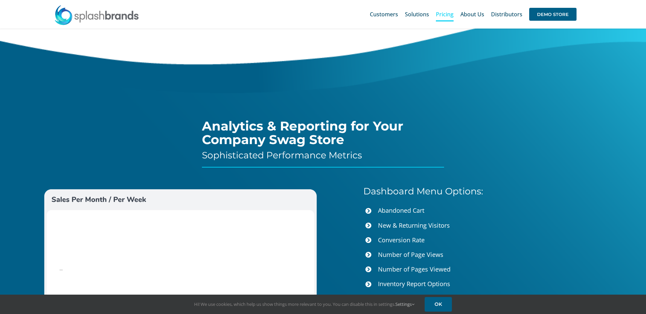 The image size is (646, 314). I want to click on span: Conversion Rate, so click(401, 240).